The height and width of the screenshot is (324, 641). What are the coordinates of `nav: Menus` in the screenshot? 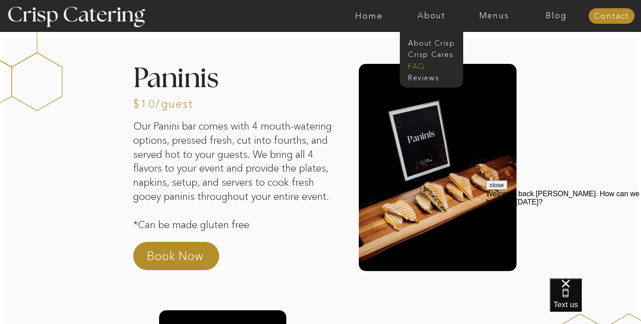 It's located at (494, 16).